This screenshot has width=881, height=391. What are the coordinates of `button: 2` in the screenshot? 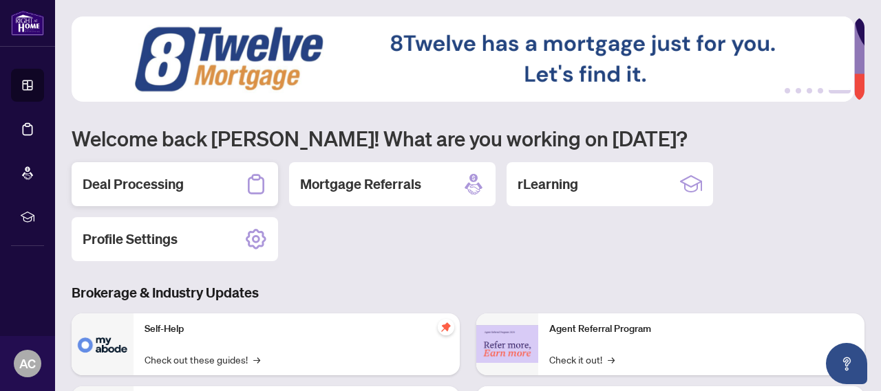 It's located at (798, 91).